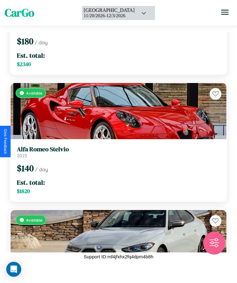 This screenshot has height=283, width=237. I want to click on p: Support ID: mf4jfxhx2fq4dpm4b8h, so click(118, 257).